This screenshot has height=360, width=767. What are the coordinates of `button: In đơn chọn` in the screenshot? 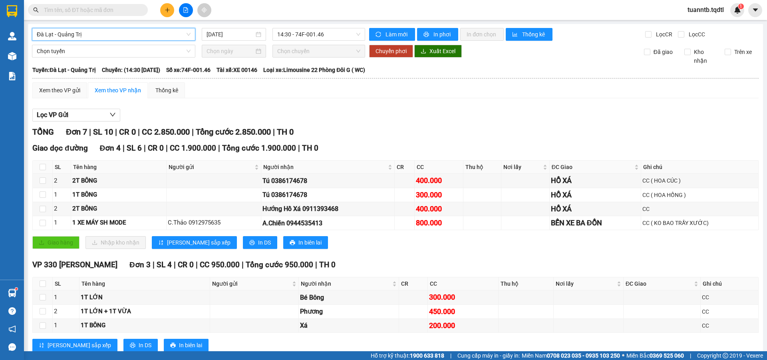 It's located at (482, 34).